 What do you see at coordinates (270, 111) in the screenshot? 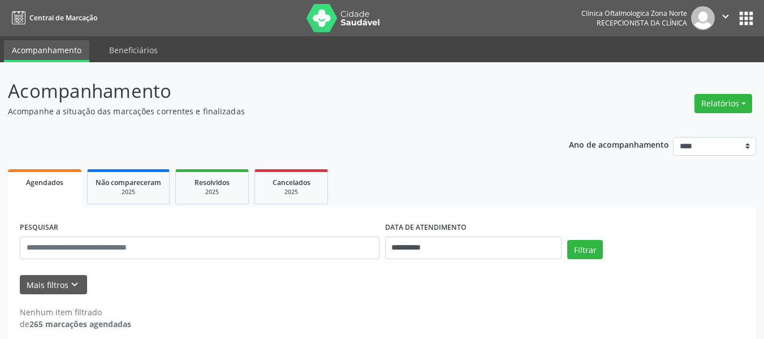
I see `p: Acompanhe a situação das marcações correntes e finalizadas` at bounding box center [270, 111].